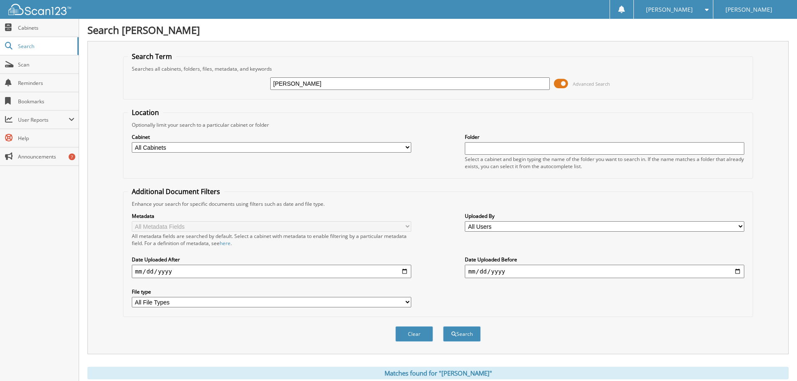  I want to click on a: here, so click(225, 243).